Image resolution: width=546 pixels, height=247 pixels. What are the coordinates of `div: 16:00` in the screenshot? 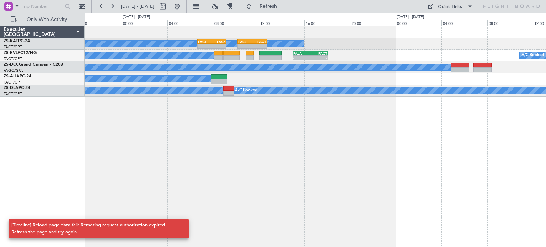 It's located at (327, 23).